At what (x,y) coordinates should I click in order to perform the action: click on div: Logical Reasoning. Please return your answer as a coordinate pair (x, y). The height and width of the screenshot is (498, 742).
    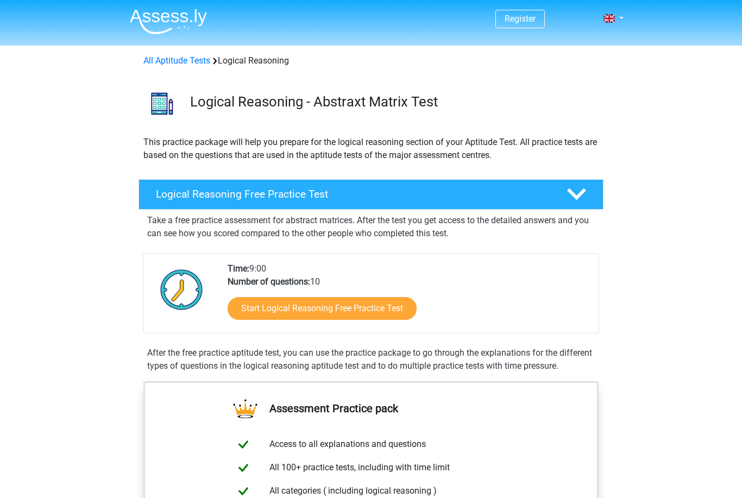
    Looking at the image, I should click on (371, 61).